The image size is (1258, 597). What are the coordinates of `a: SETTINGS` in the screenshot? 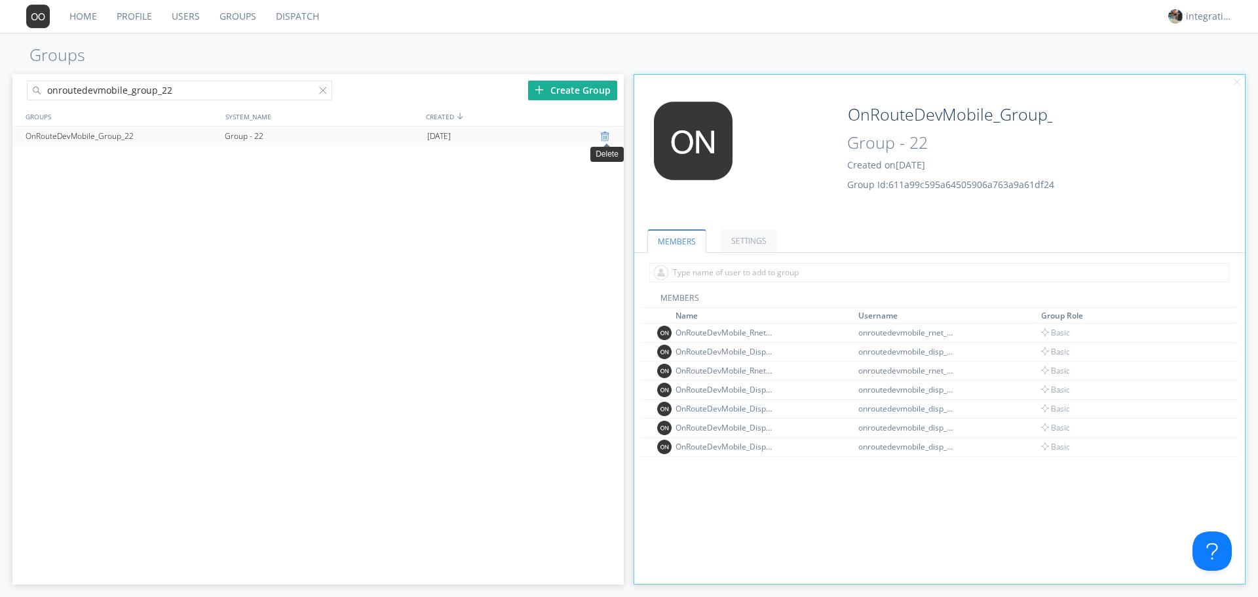 It's located at (749, 240).